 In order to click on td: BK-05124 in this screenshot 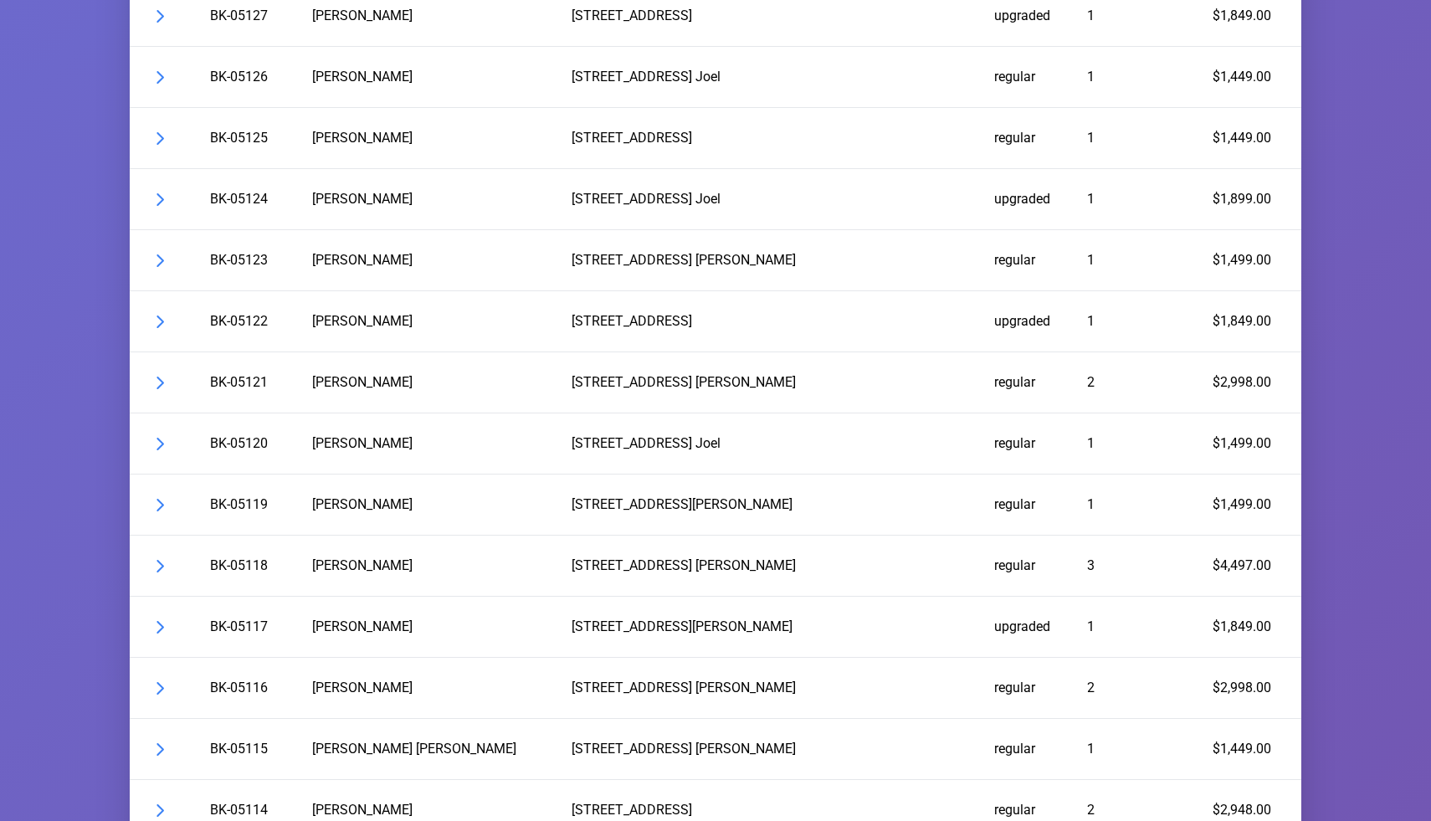, I will do `click(248, 199)`.